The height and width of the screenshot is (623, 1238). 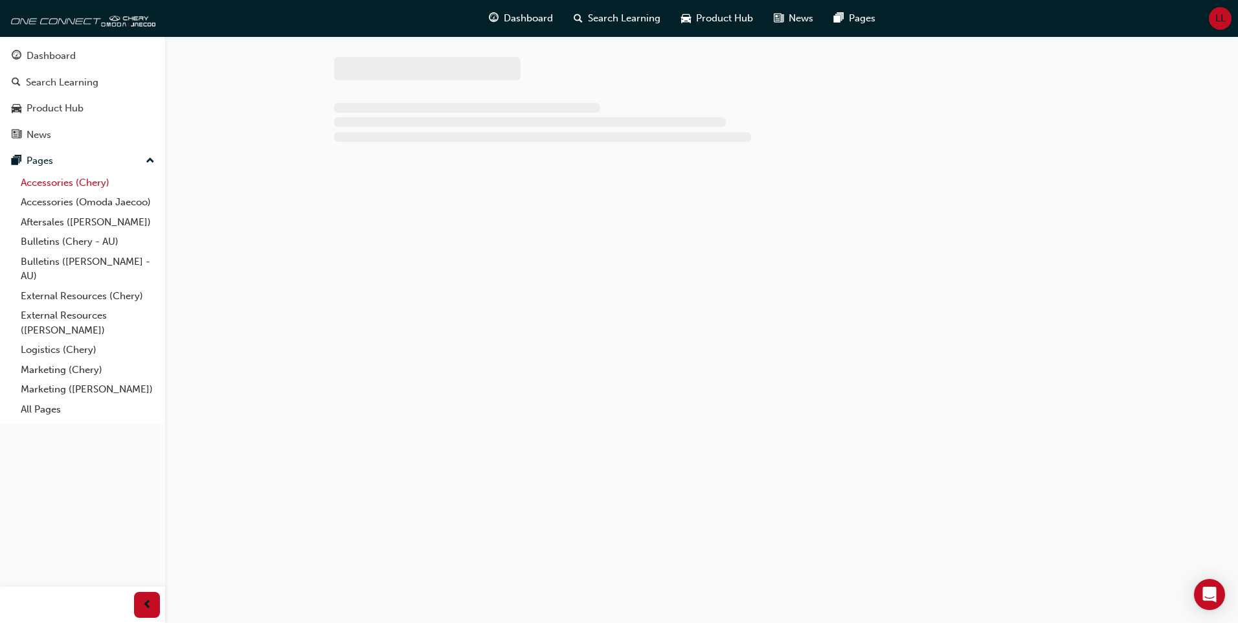 What do you see at coordinates (39, 161) in the screenshot?
I see `div: Pages` at bounding box center [39, 161].